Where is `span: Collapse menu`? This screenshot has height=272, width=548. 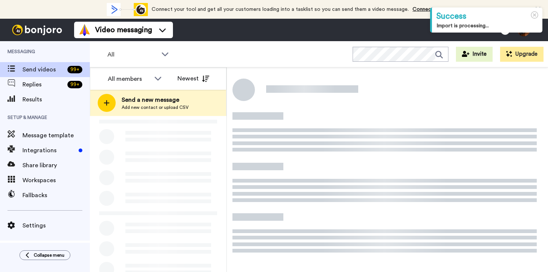
span: Collapse menu is located at coordinates (49, 255).